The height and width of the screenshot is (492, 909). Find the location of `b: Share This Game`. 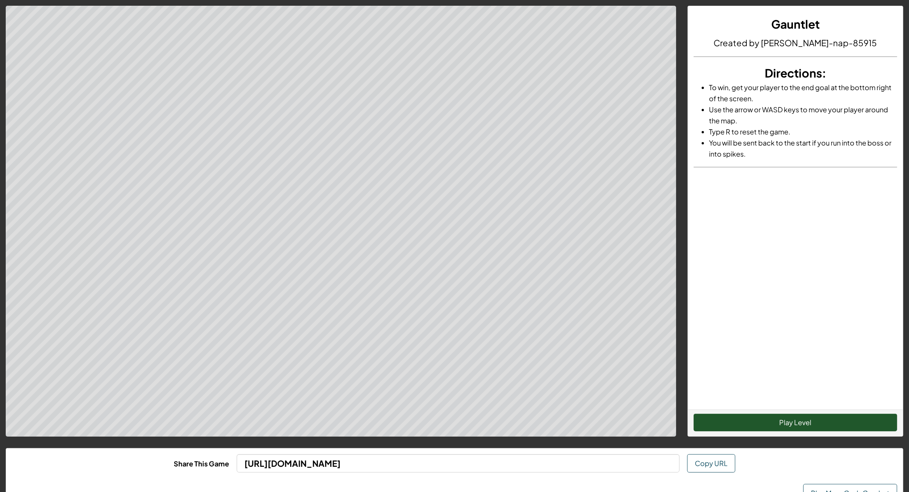

b: Share This Game is located at coordinates (201, 463).